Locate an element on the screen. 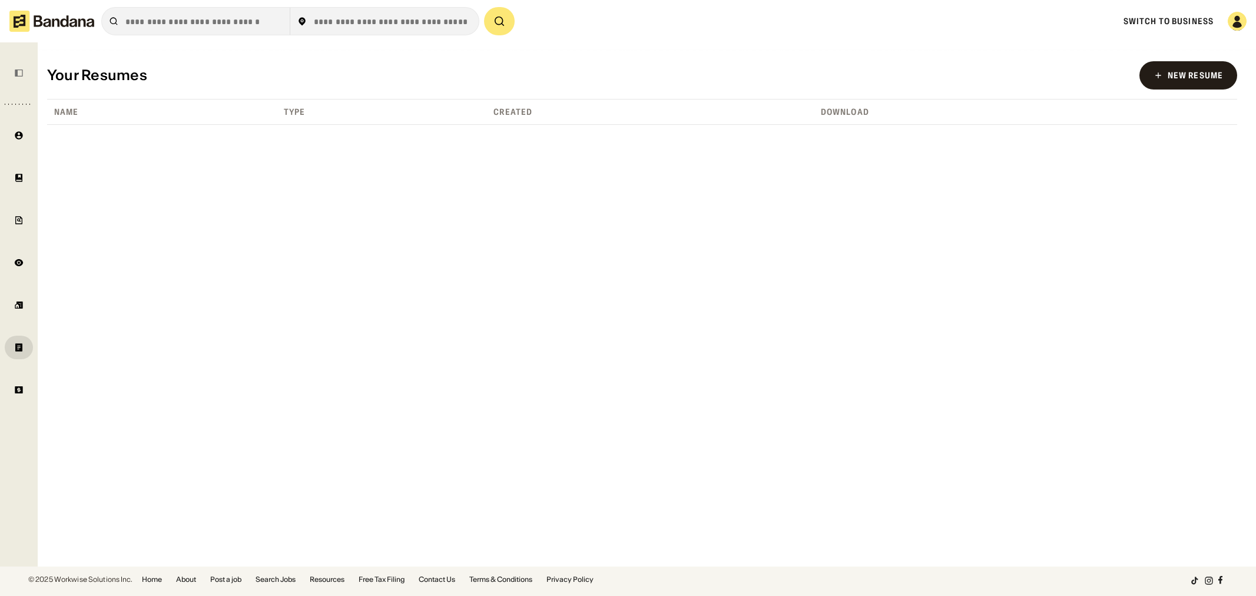 The image size is (1256, 596). img: Bandana logotype is located at coordinates (52, 21).